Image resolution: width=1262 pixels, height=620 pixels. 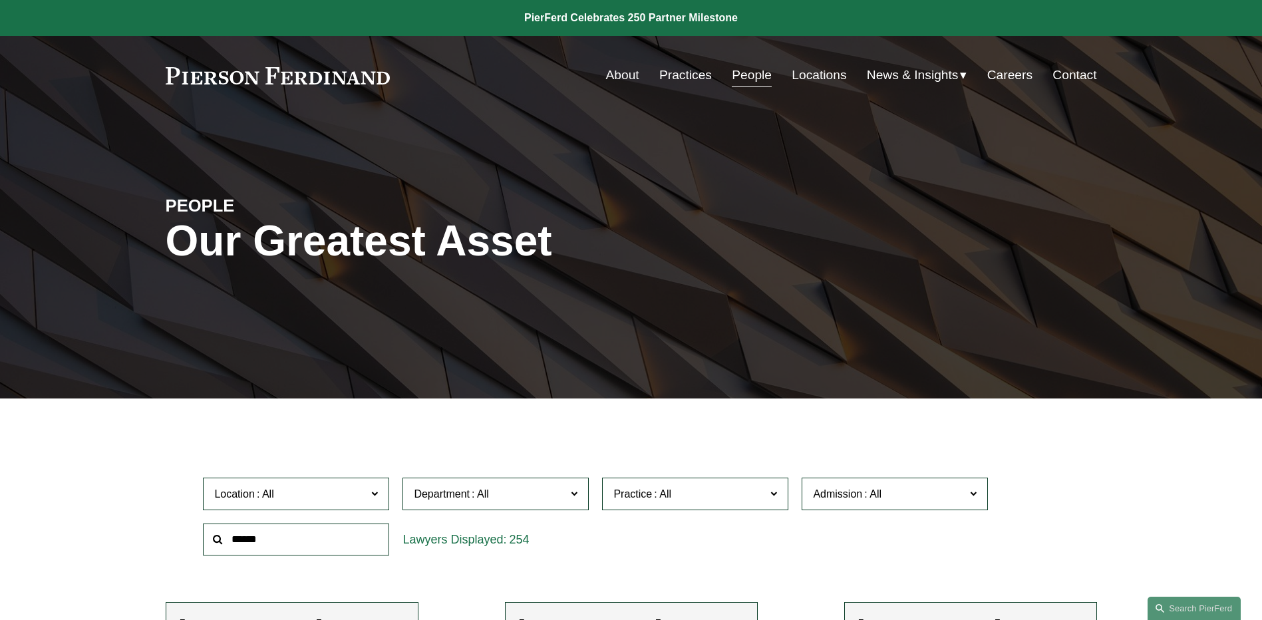 What do you see at coordinates (633, 494) in the screenshot?
I see `span: Practice` at bounding box center [633, 494].